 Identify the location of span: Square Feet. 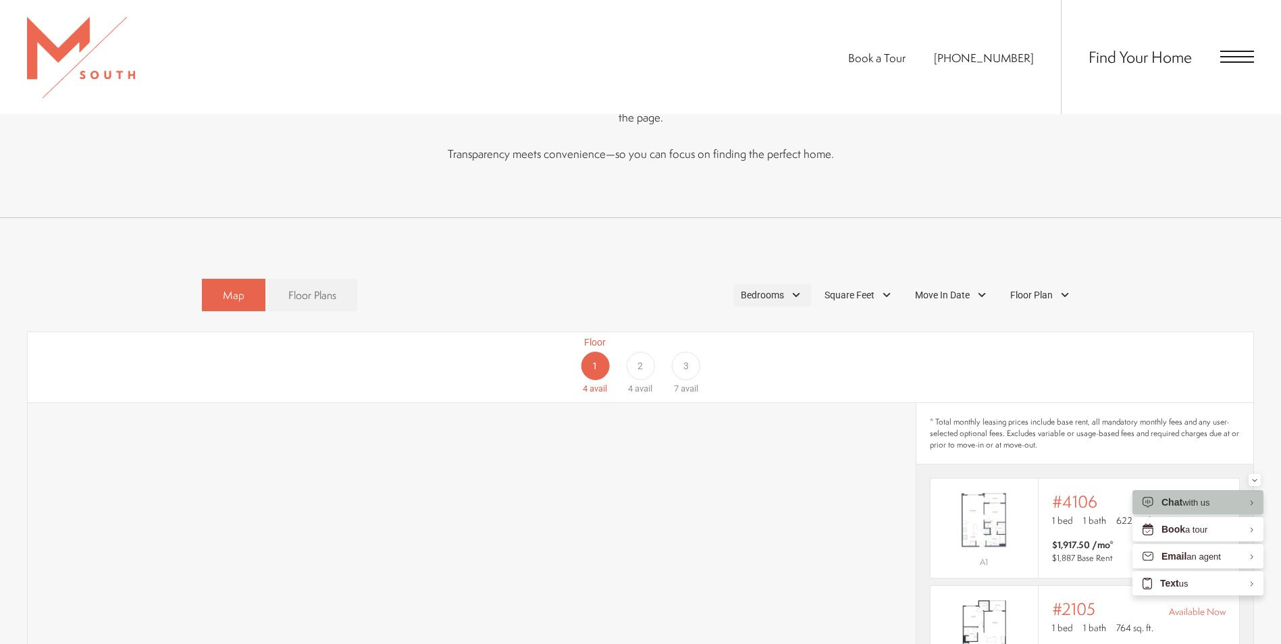
(849, 295).